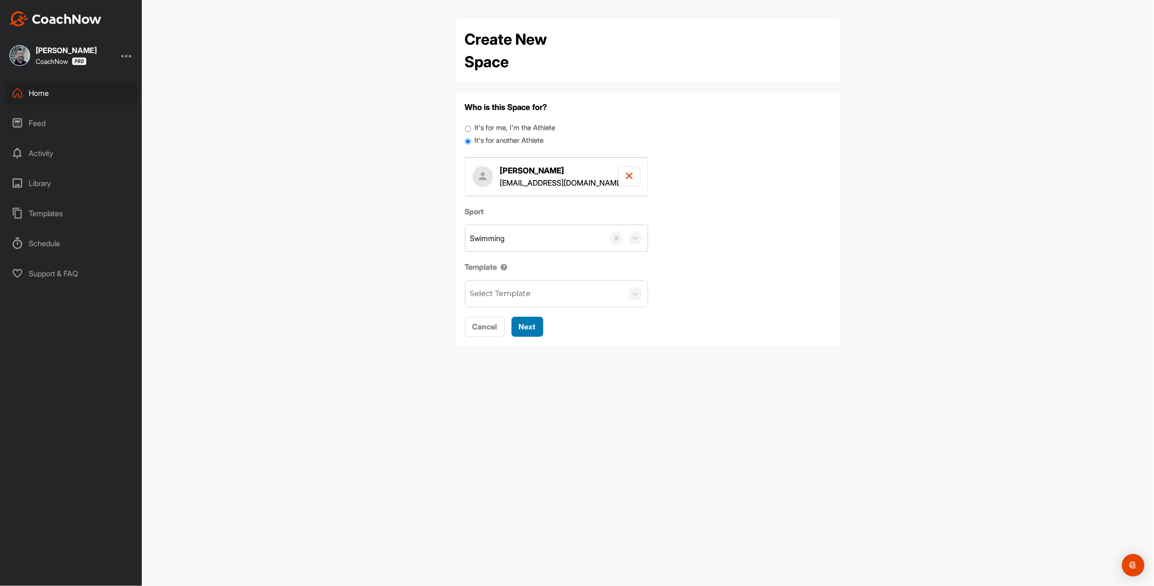 The width and height of the screenshot is (1154, 586). I want to click on label: Sport, so click(557, 211).